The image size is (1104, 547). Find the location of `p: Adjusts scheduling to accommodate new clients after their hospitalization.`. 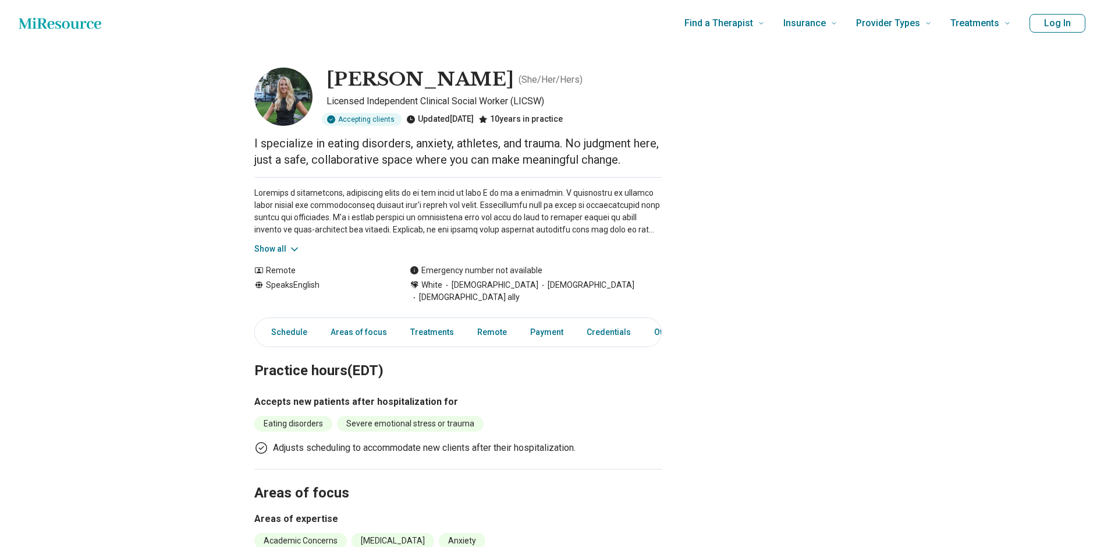

p: Adjusts scheduling to accommodate new clients after their hospitalization. is located at coordinates (424, 448).